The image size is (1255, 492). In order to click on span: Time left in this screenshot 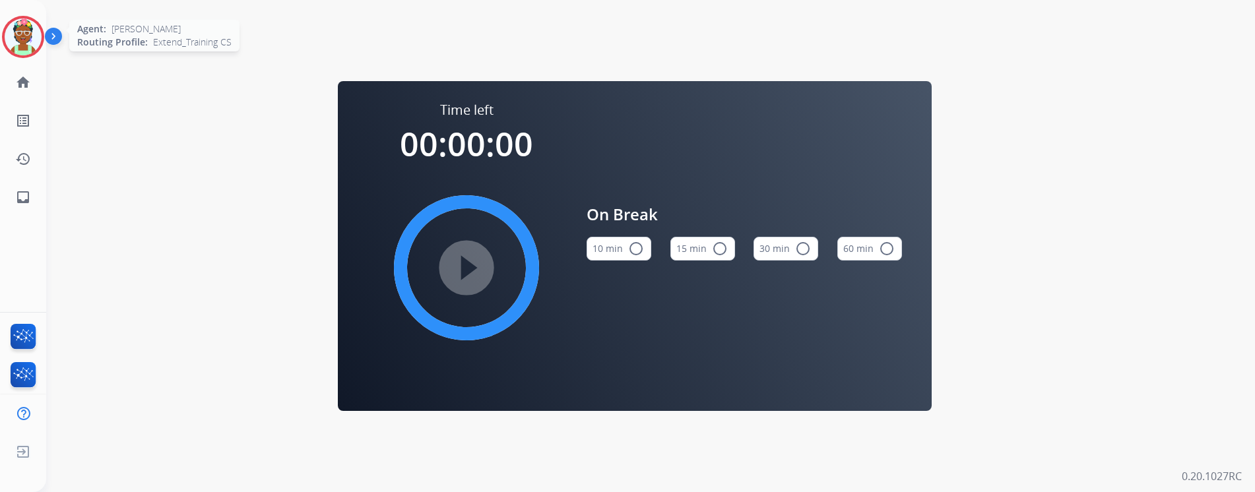, I will do `click(466, 110)`.